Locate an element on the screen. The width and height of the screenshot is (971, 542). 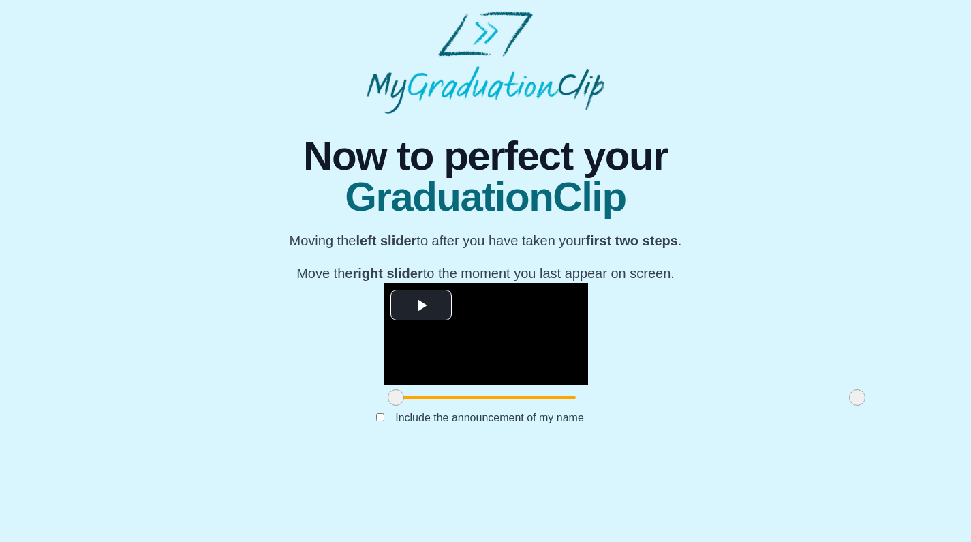
span: GraduationClip is located at coordinates (486, 197).